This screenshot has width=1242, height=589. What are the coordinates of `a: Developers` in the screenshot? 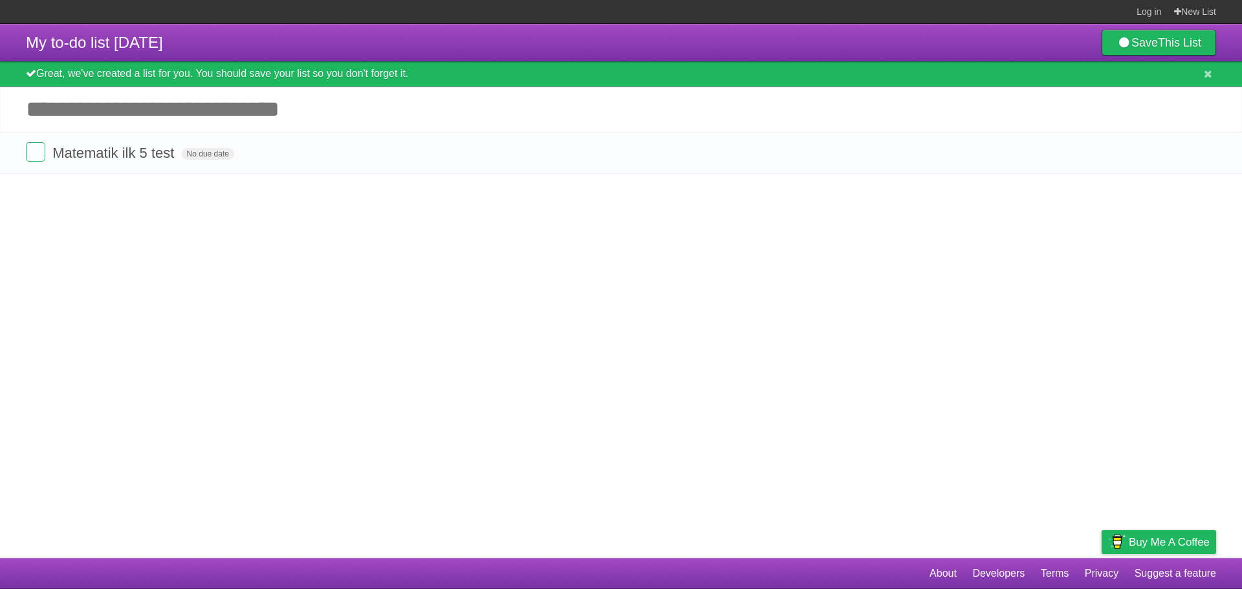 It's located at (998, 574).